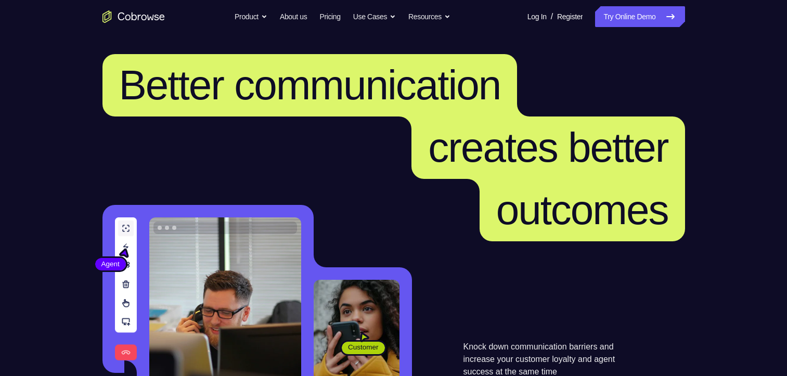  I want to click on span: Better communication, so click(310, 85).